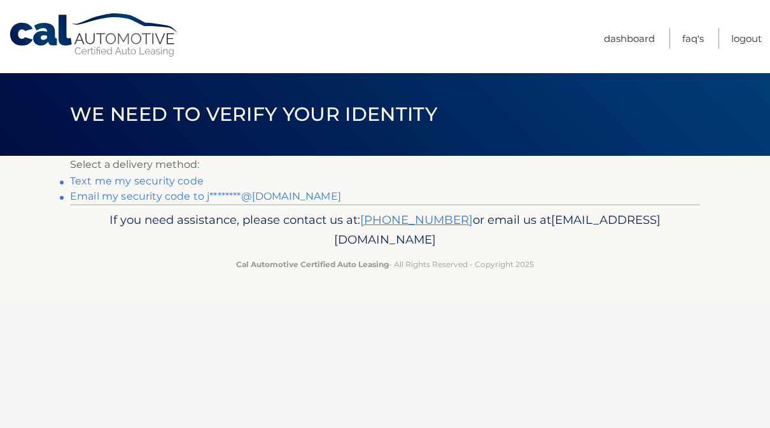  Describe the element at coordinates (629, 38) in the screenshot. I see `a: Dashboard` at that location.